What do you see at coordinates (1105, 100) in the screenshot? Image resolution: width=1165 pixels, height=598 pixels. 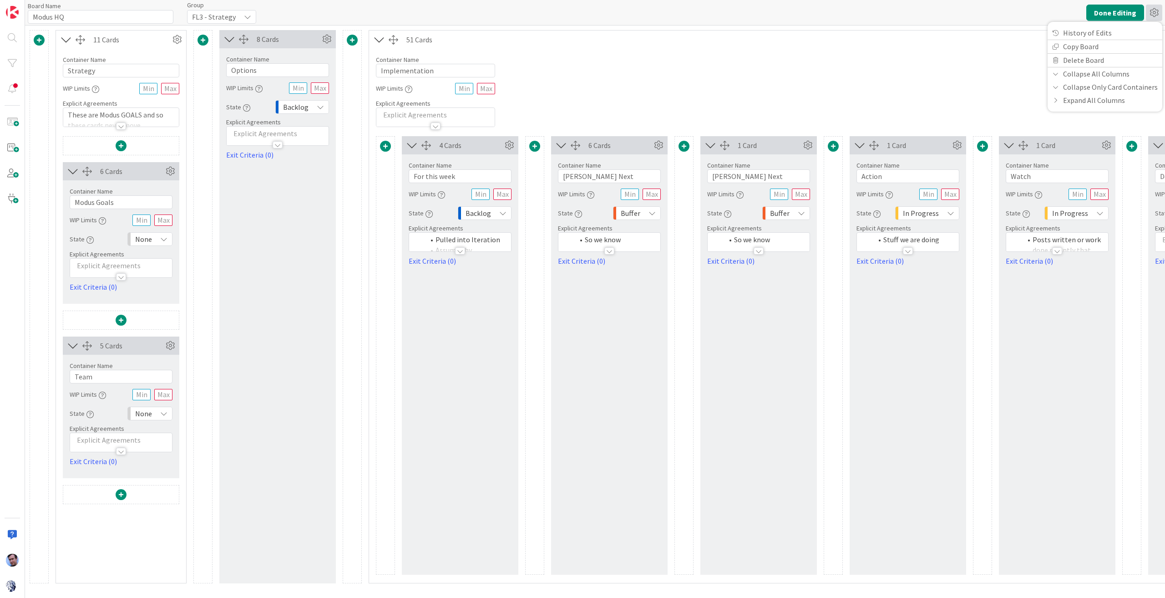 I see `a: Expand All Columns` at bounding box center [1105, 100].